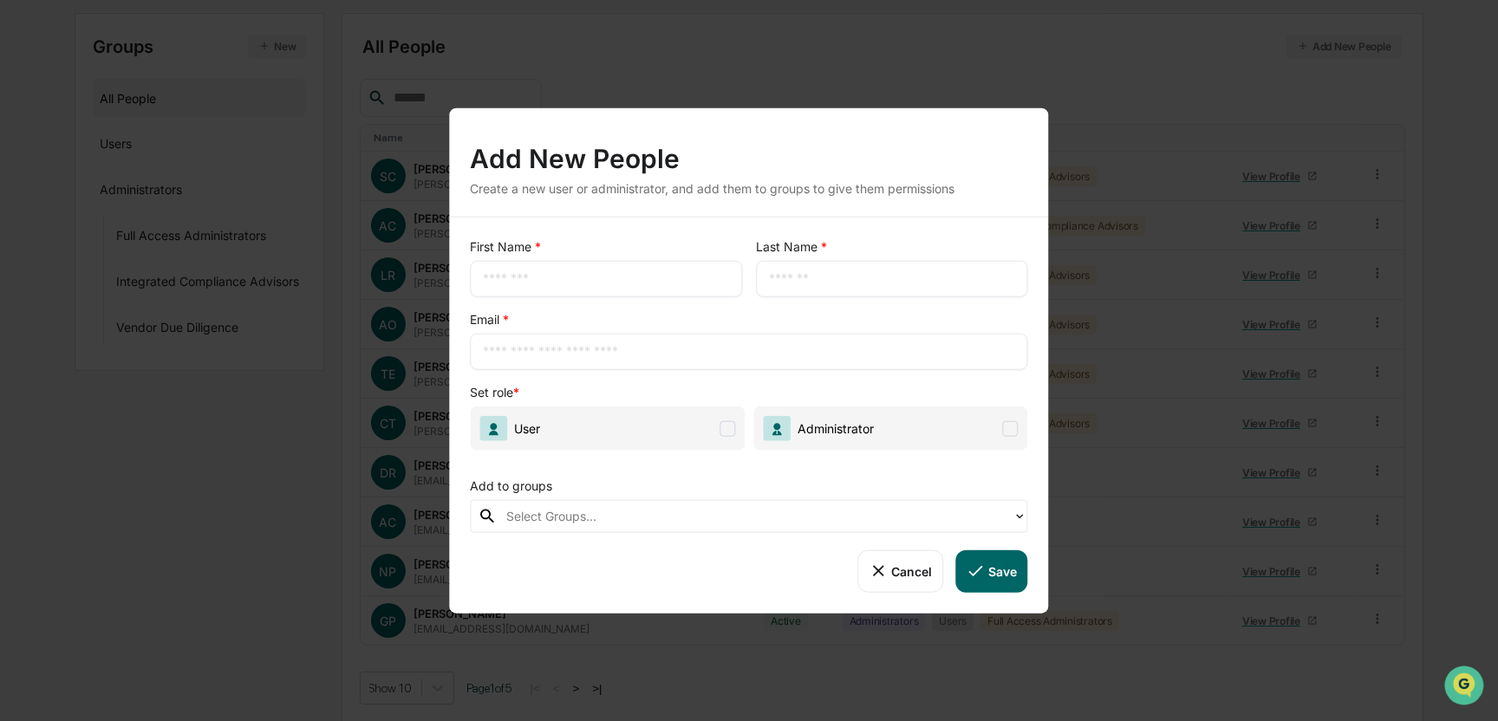 The height and width of the screenshot is (721, 1498). I want to click on span: Email, so click(486, 319).